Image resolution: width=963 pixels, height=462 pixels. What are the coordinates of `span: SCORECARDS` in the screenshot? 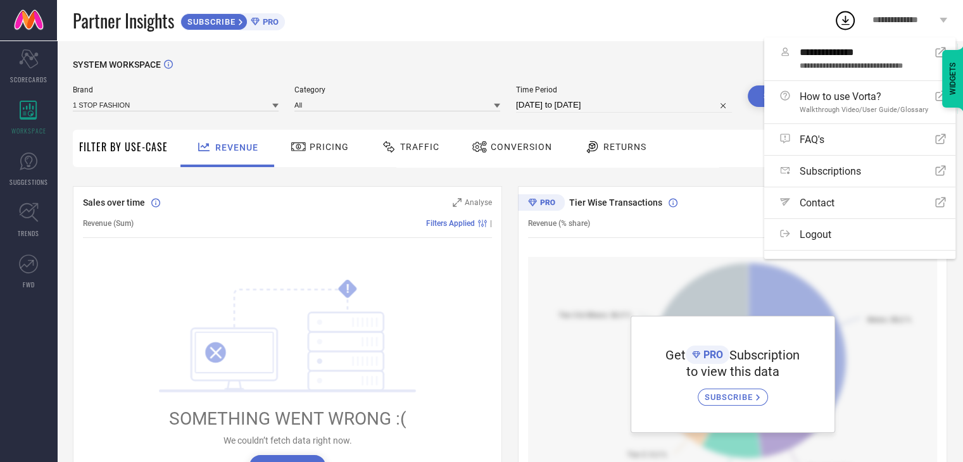 It's located at (29, 79).